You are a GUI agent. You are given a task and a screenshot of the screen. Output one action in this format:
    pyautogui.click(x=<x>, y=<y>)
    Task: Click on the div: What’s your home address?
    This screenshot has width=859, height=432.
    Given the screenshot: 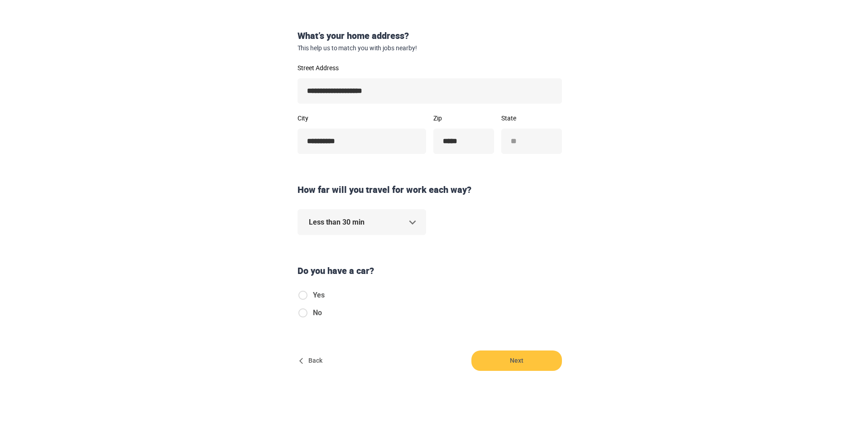 What is the action you would take?
    pyautogui.click(x=430, y=41)
    